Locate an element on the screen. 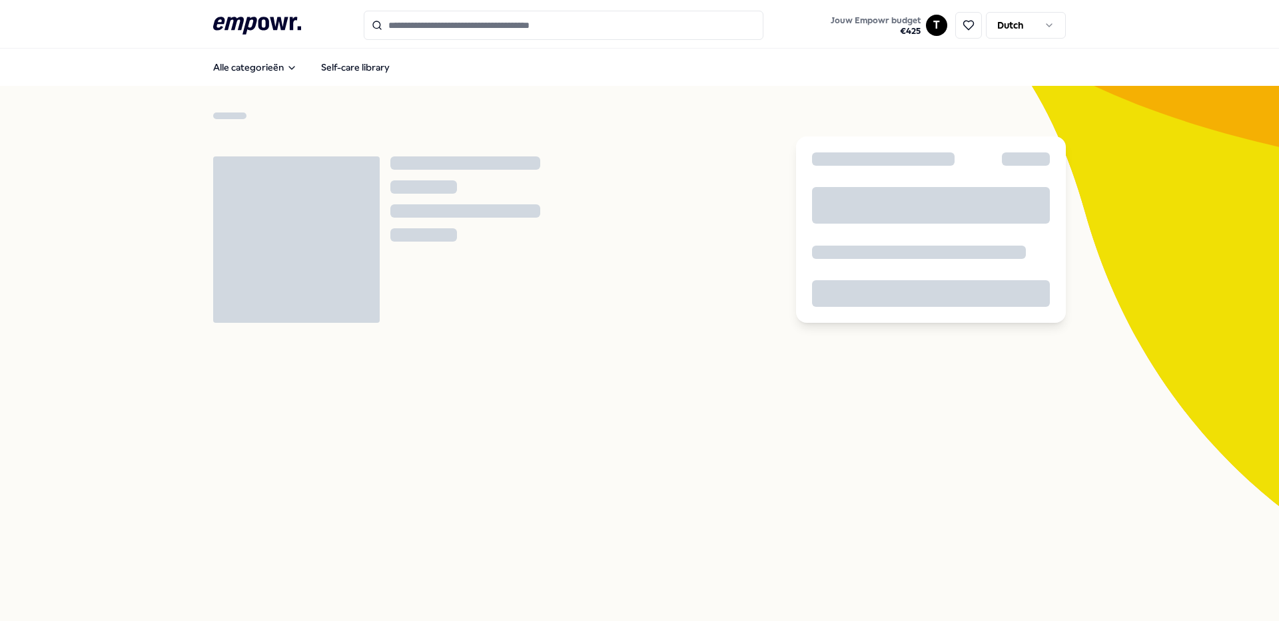  span: € 425 is located at coordinates (875, 31).